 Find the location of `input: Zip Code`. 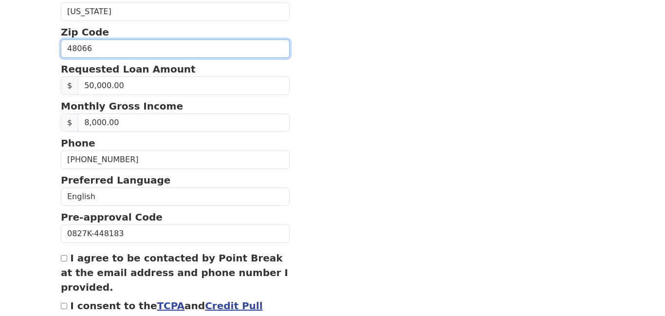

input: Zip Code is located at coordinates (175, 49).